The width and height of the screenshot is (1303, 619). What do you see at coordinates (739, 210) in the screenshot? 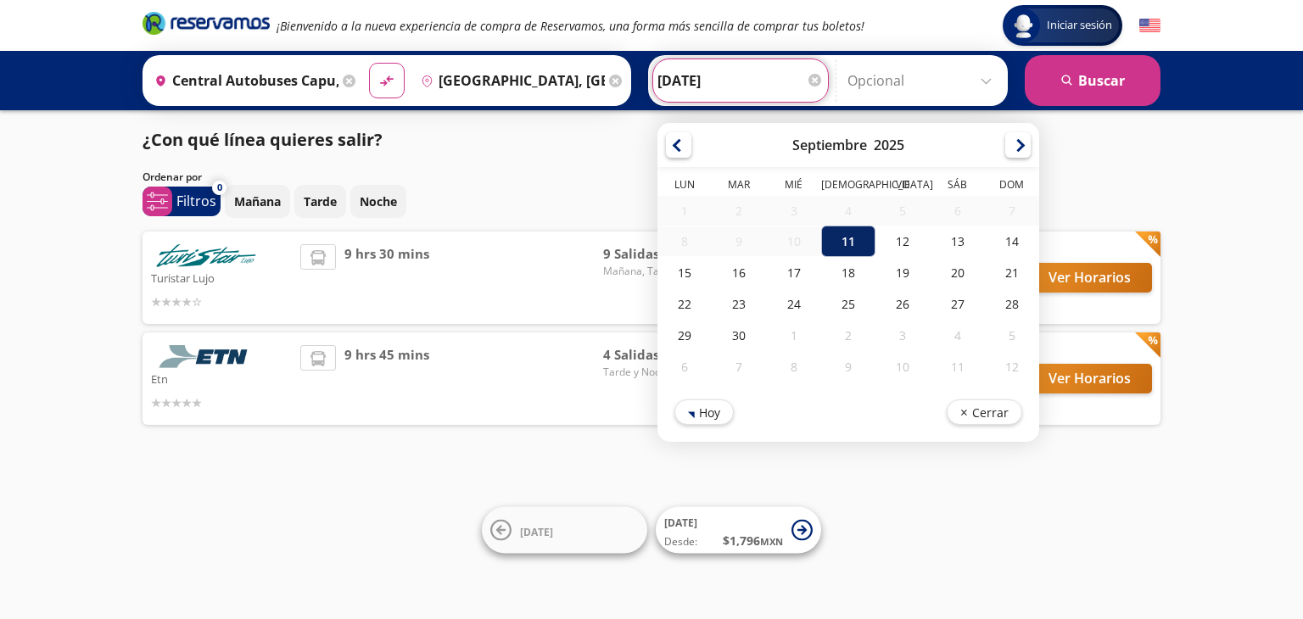
I see `div: 02-Sep-25` at bounding box center [739, 210].